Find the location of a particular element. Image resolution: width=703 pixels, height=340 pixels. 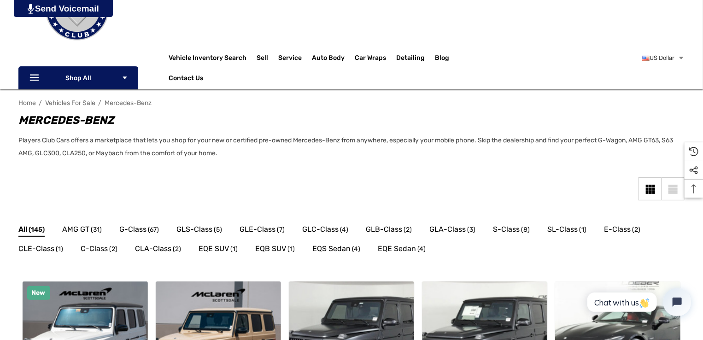

span: (3) is located at coordinates (471, 230).